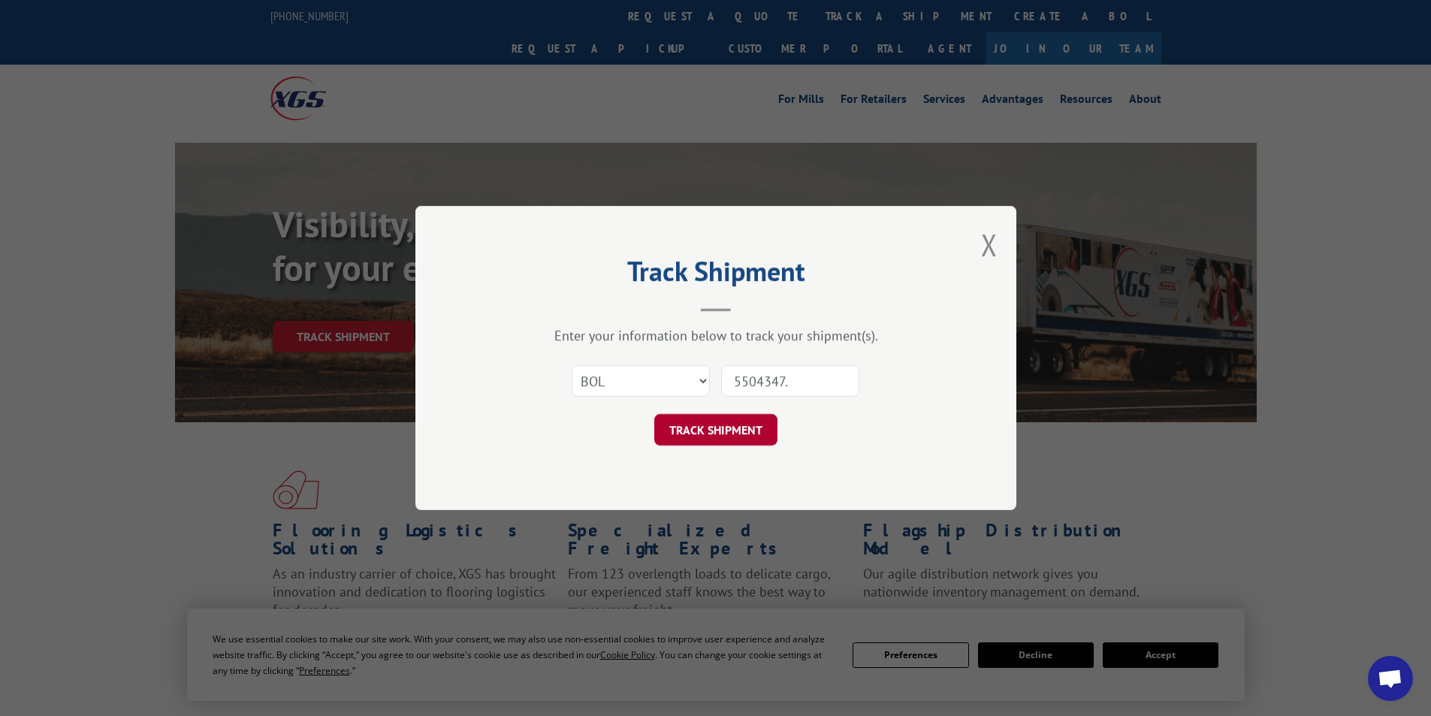 This screenshot has width=1431, height=716. Describe the element at coordinates (790, 381) in the screenshot. I see `input: Number(s)` at that location.